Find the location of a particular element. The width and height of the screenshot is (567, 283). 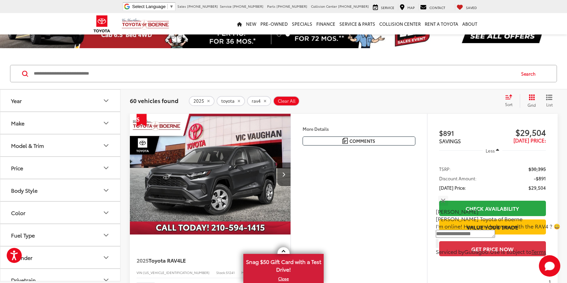

span: Grid is located at coordinates (532, 105).